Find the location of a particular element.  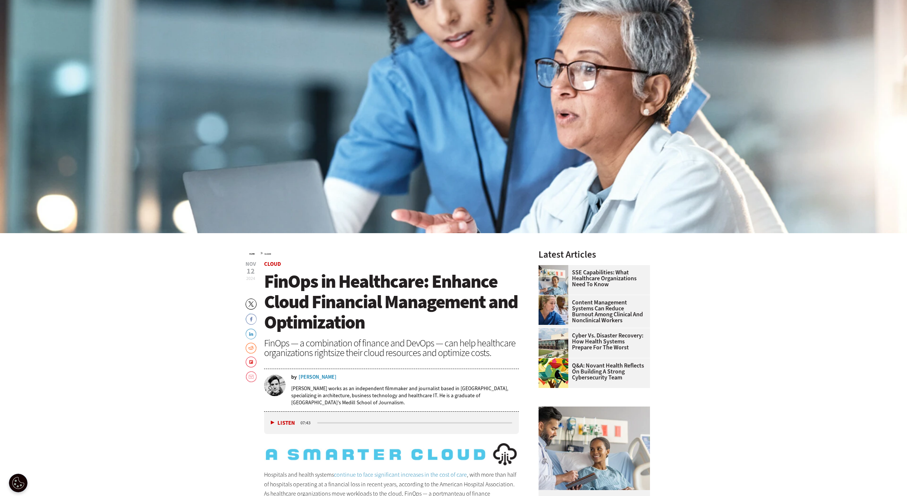

a: SSE Capabilities: What Healthcare Organizations Need to Know is located at coordinates (592, 279).